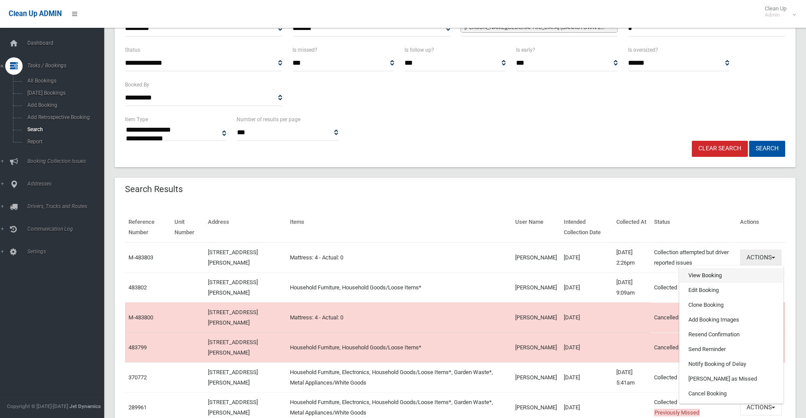 This screenshot has width=806, height=418. I want to click on label: Booked By, so click(137, 85).